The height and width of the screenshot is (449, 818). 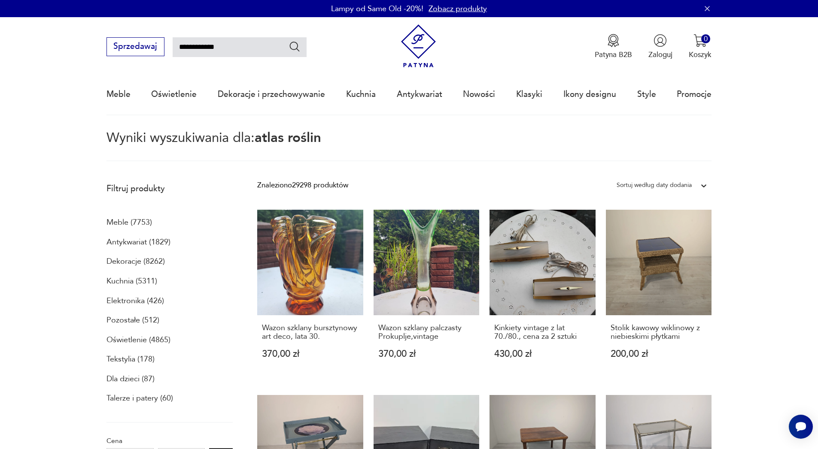 I want to click on a: Meble (7753), so click(x=129, y=223).